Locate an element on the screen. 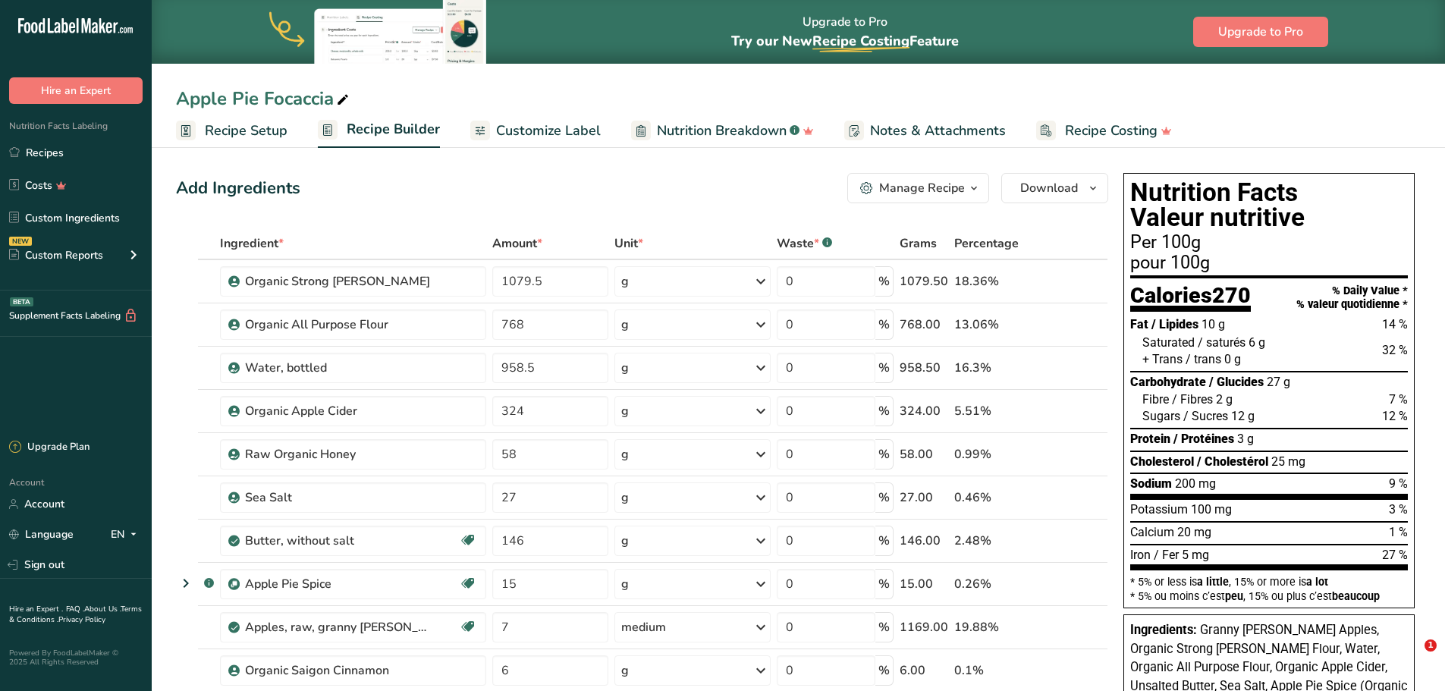  a: Recipe Setup is located at coordinates (231, 130).